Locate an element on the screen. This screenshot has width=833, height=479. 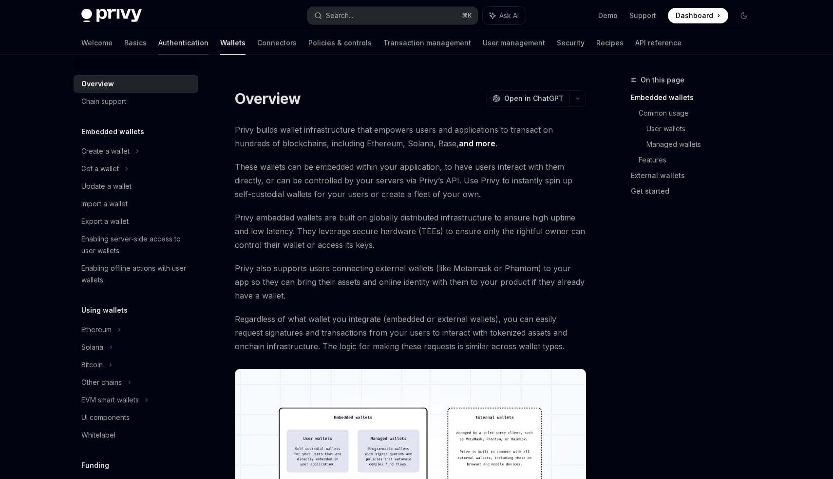
a: and more is located at coordinates (477, 143).